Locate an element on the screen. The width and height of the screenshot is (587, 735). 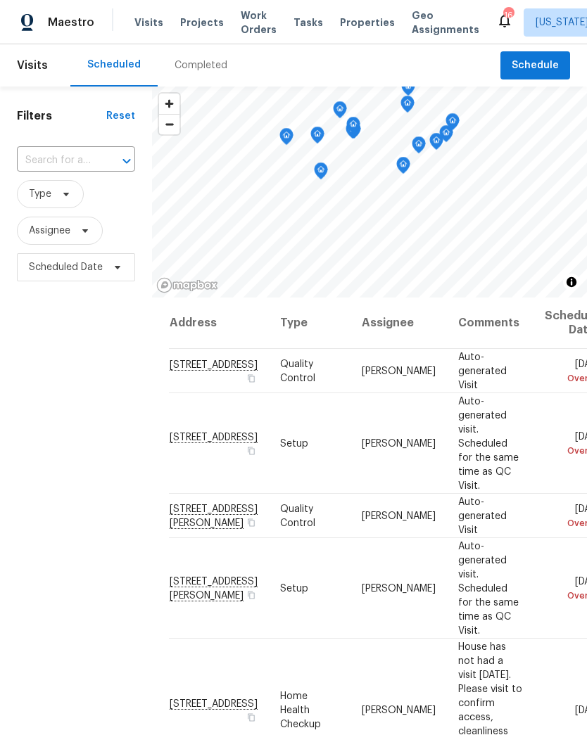
span: Scheduled Date is located at coordinates (65, 267).